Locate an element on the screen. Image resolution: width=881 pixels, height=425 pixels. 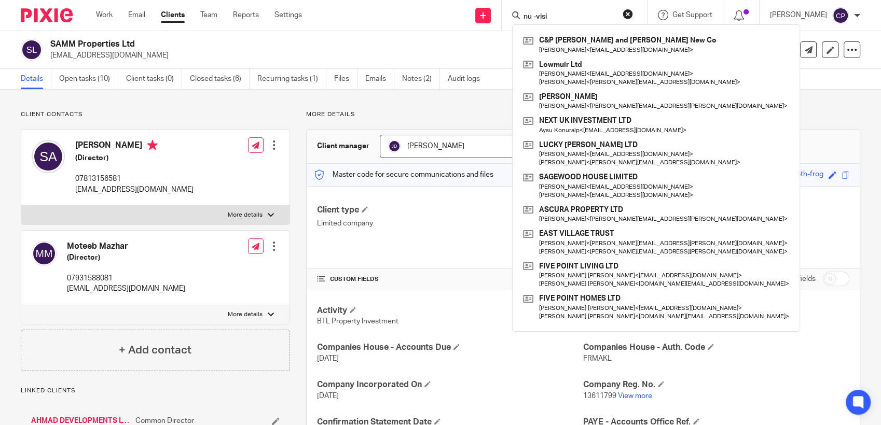
a: Emails is located at coordinates (380, 79).